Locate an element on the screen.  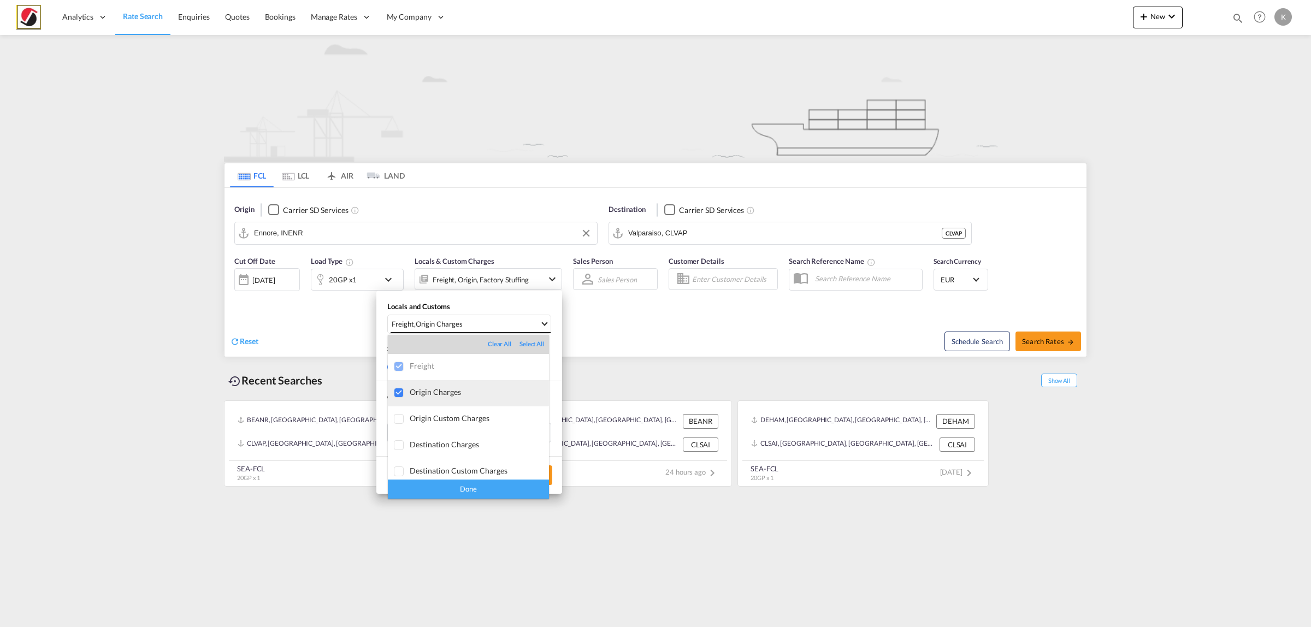
div: Destination Custom Charges is located at coordinates (479, 470).